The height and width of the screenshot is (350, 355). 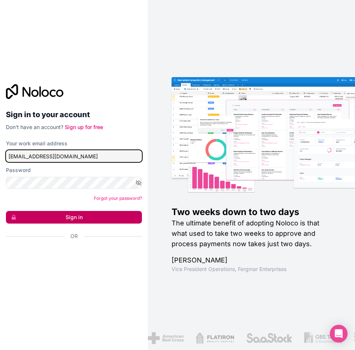 I want to click on a: Forgot your password?, so click(x=118, y=198).